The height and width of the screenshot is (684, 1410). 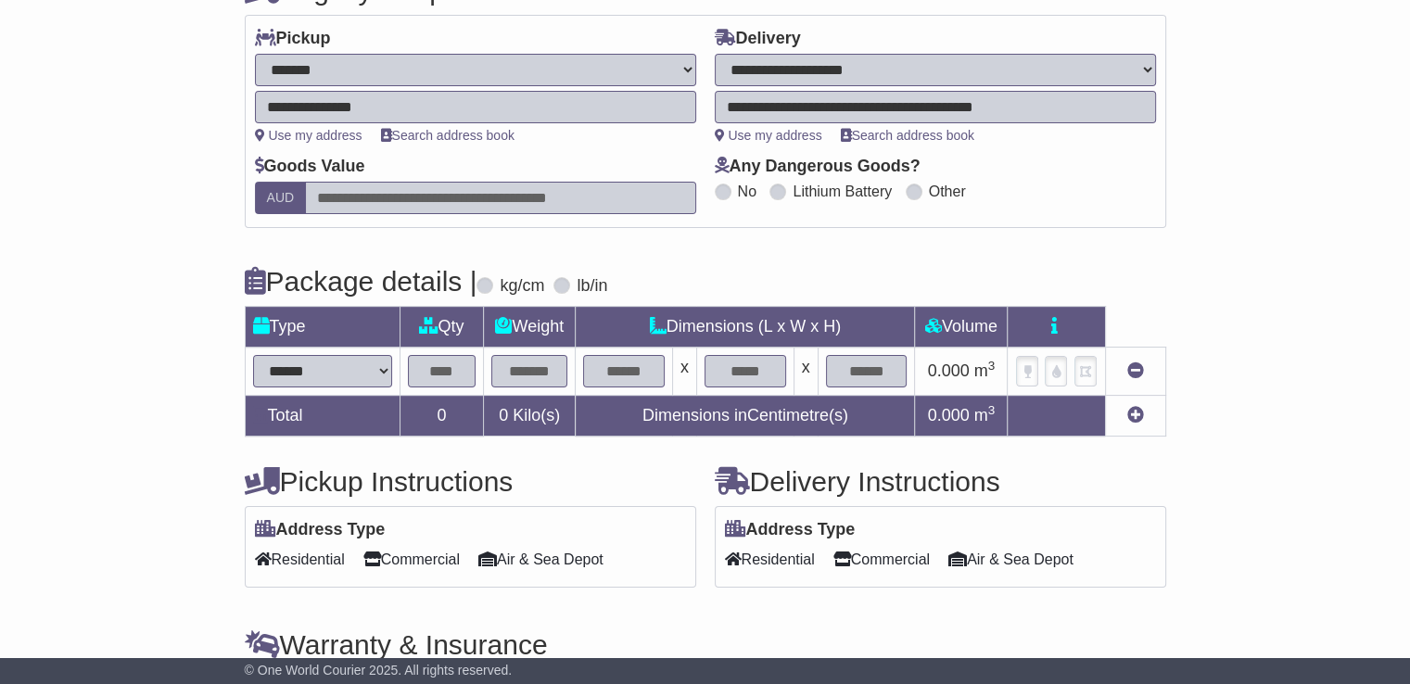 I want to click on td: Dimensions (L x W x H), so click(x=745, y=327).